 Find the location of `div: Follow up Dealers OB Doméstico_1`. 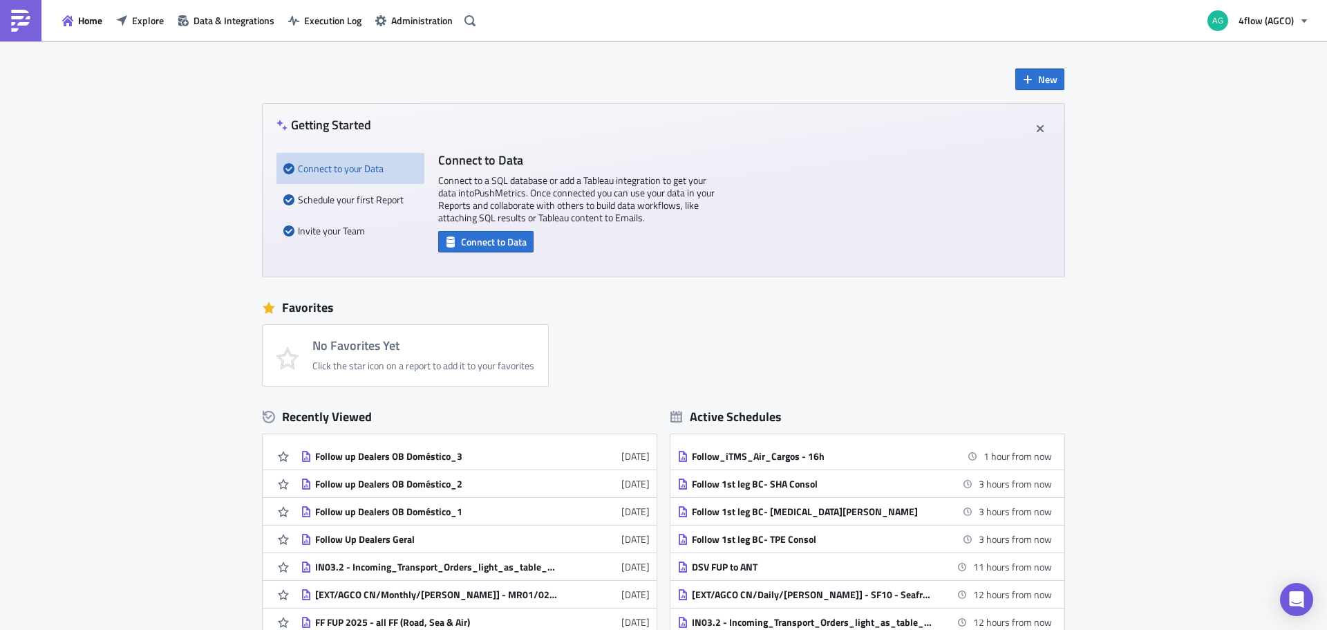

div: Follow up Dealers OB Doméstico_1 is located at coordinates (436, 511).